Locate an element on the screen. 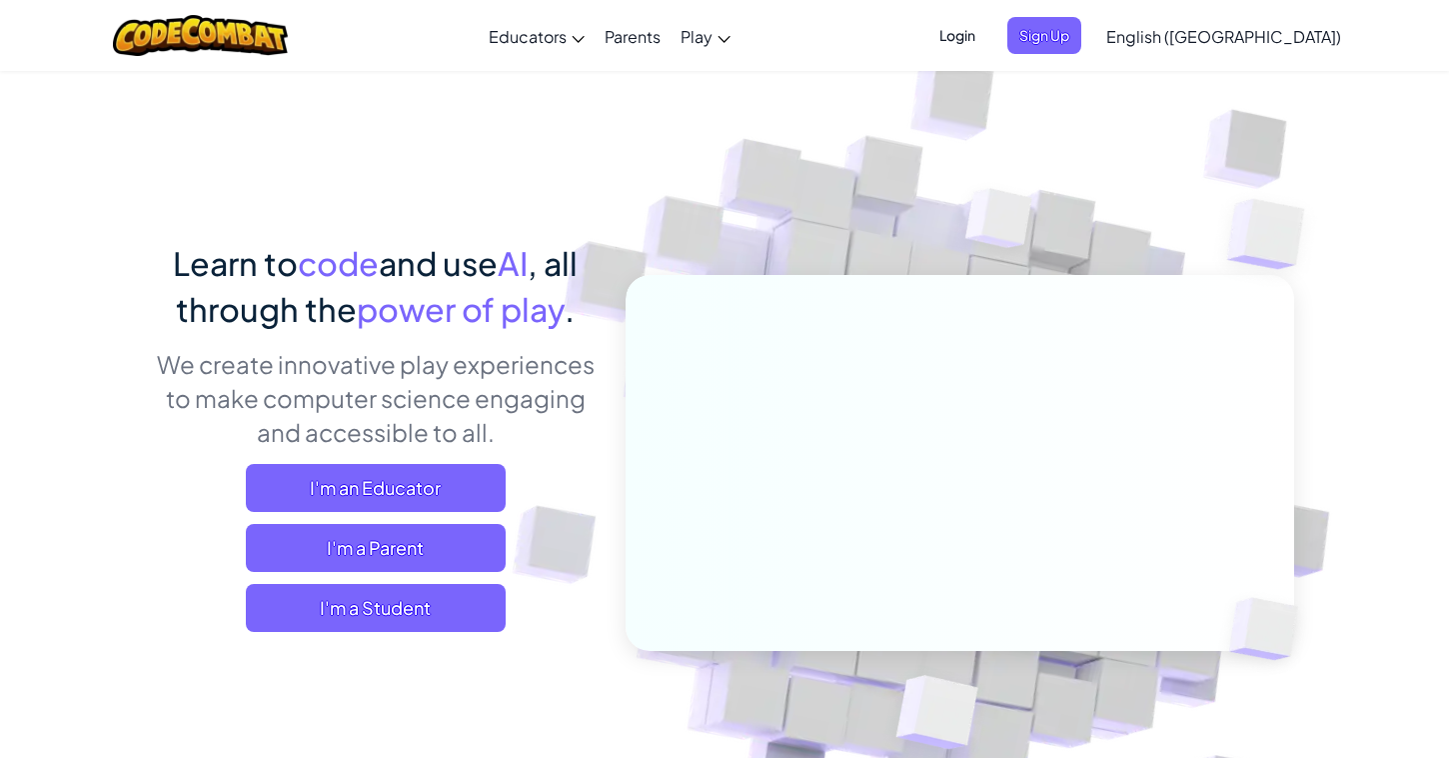 This screenshot has width=1449, height=758. span: I'm a Student is located at coordinates (376, 608).